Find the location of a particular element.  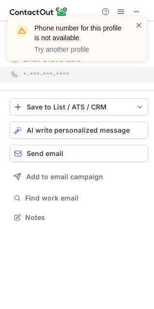

button: AI write personalized message is located at coordinates (79, 130).